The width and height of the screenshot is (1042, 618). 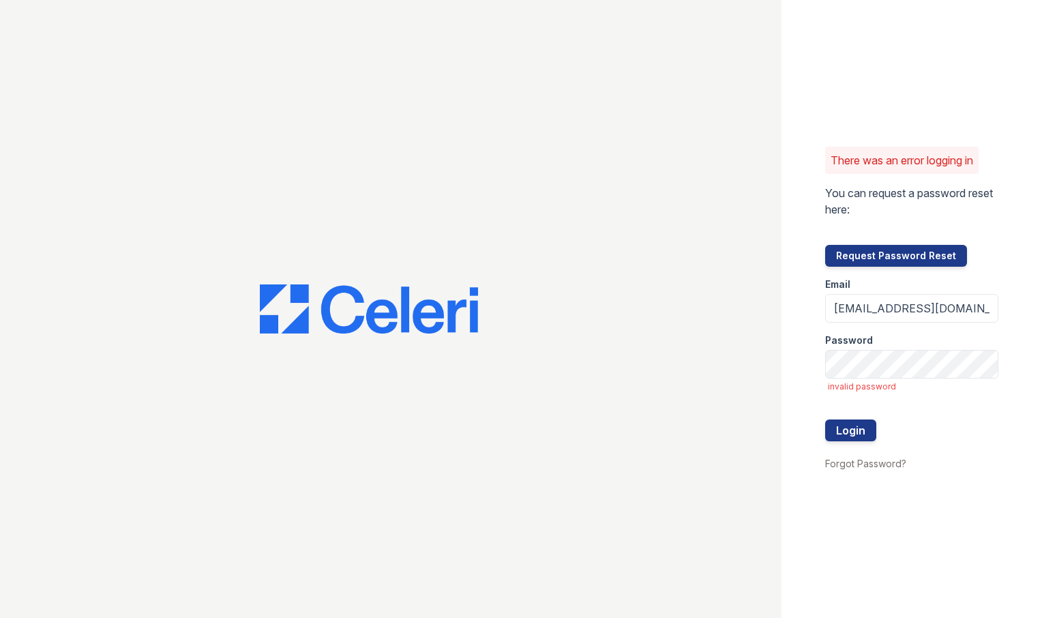 What do you see at coordinates (912, 201) in the screenshot?
I see `p: You can request a password reset here:` at bounding box center [912, 201].